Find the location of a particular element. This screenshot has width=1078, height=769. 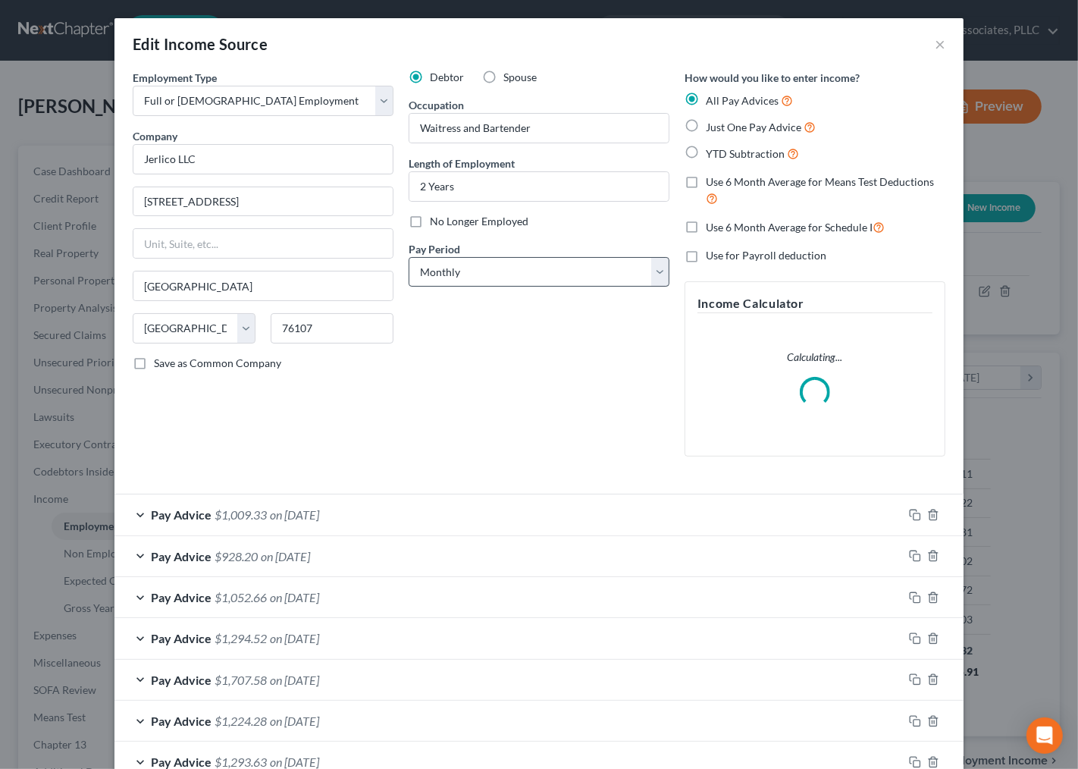

span: $928.20 is located at coordinates (236, 556).